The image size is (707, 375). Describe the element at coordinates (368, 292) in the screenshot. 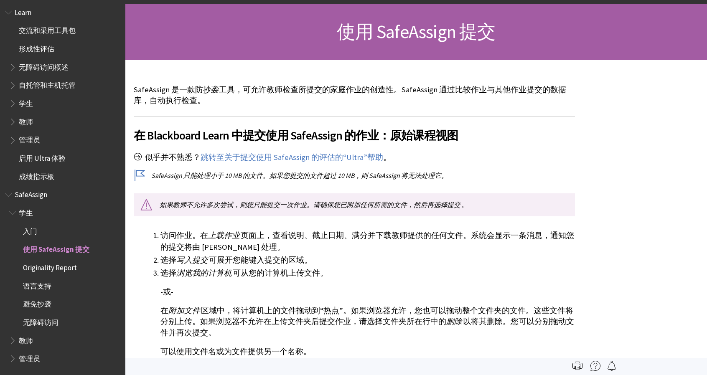

I see `p: -或-` at that location.